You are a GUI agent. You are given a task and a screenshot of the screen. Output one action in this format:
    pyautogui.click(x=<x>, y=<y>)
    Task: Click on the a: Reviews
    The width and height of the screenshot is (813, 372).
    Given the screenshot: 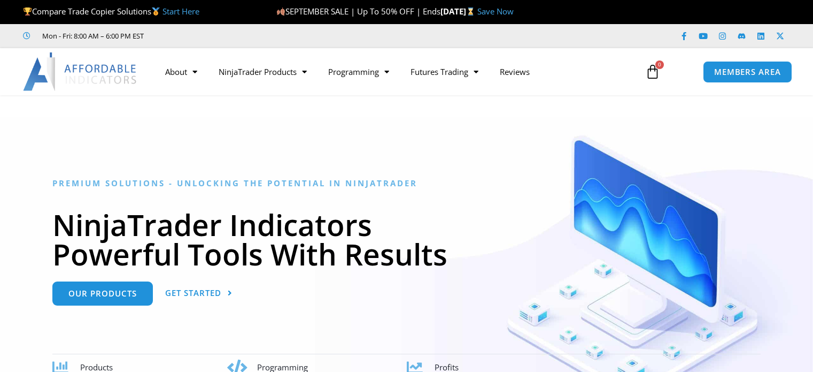 What is the action you would take?
    pyautogui.click(x=515, y=72)
    